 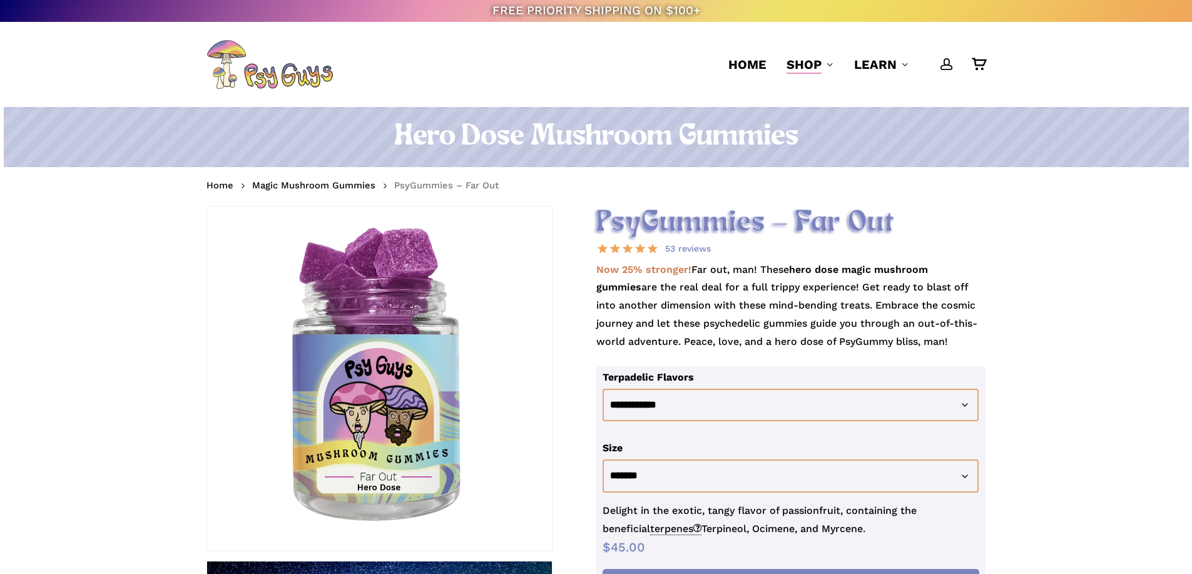 What do you see at coordinates (804, 64) in the screenshot?
I see `span: Shop` at bounding box center [804, 64].